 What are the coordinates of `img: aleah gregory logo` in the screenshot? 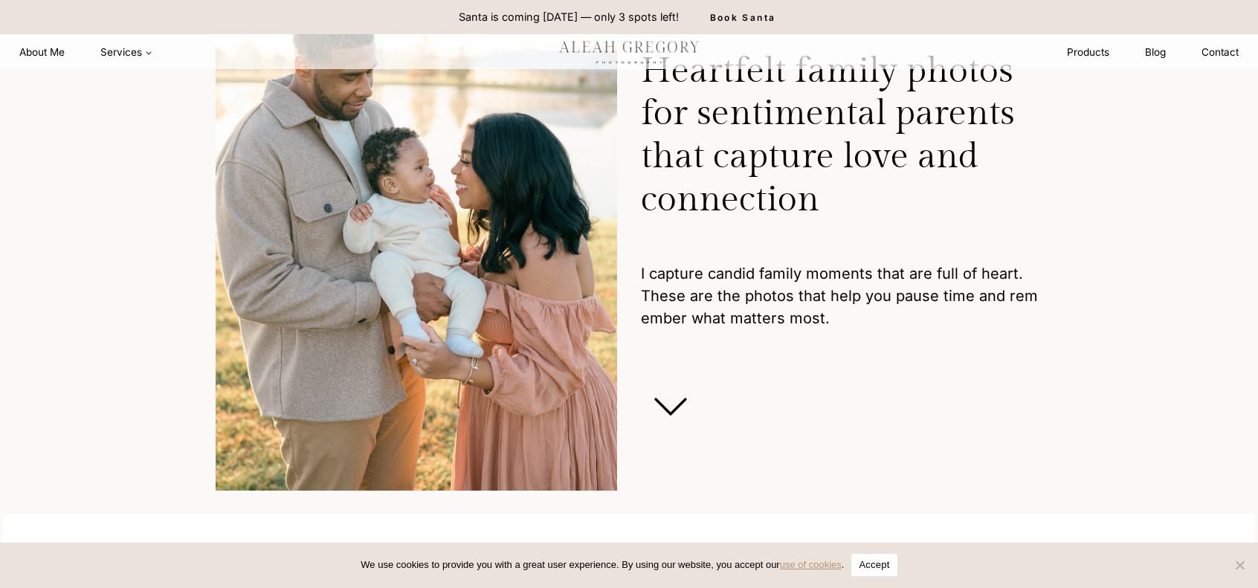 It's located at (628, 51).